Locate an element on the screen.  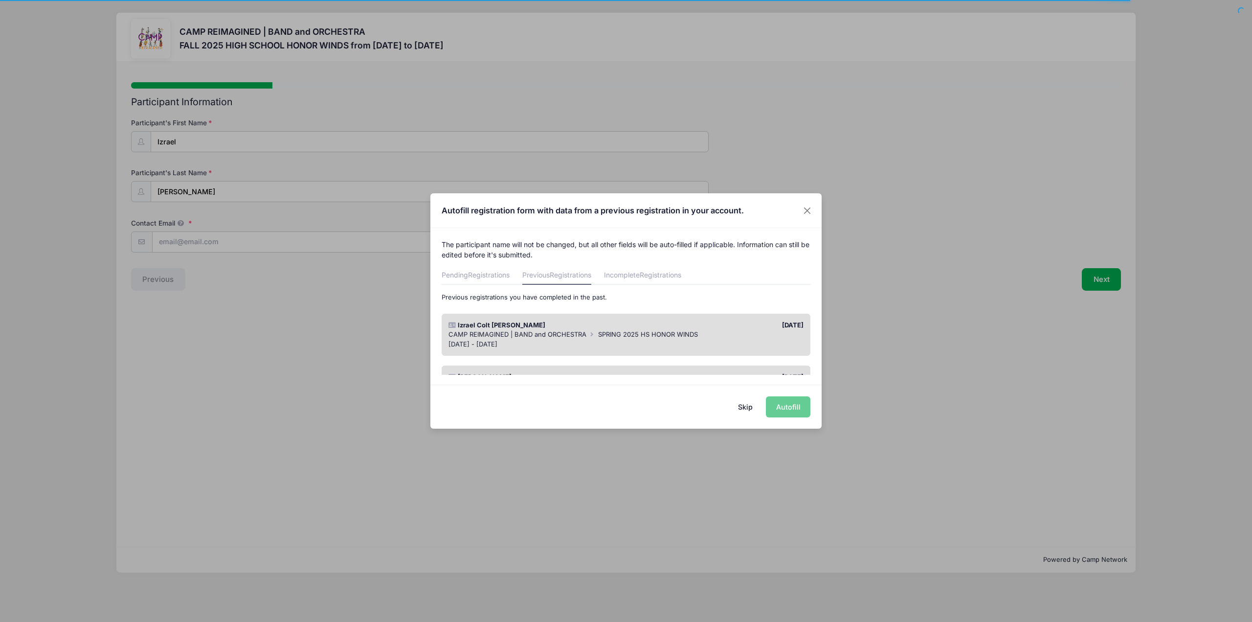
span: CAMP REIMAGINED | BAND and ORCHESTRA is located at coordinates (518, 334).